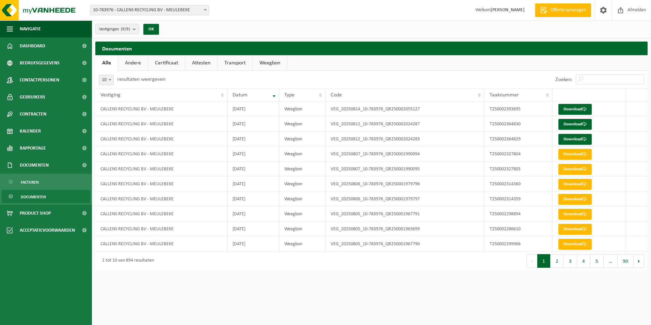  Describe the element at coordinates (518, 124) in the screenshot. I see `td: T250002364830` at that location.